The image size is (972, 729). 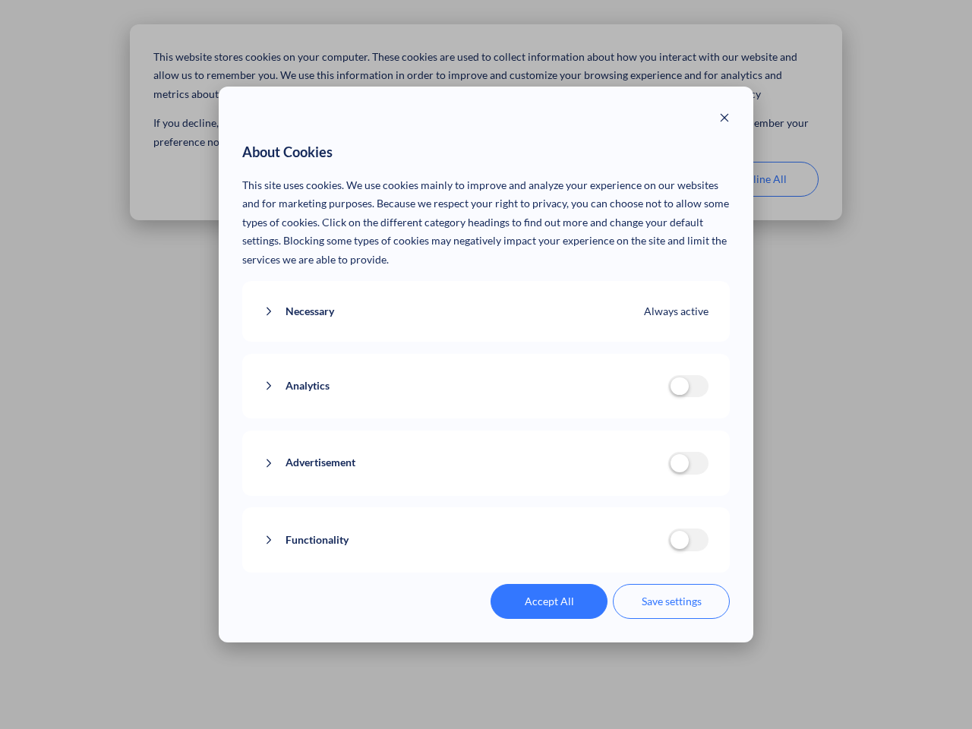 I want to click on button: Save settings, so click(x=671, y=602).